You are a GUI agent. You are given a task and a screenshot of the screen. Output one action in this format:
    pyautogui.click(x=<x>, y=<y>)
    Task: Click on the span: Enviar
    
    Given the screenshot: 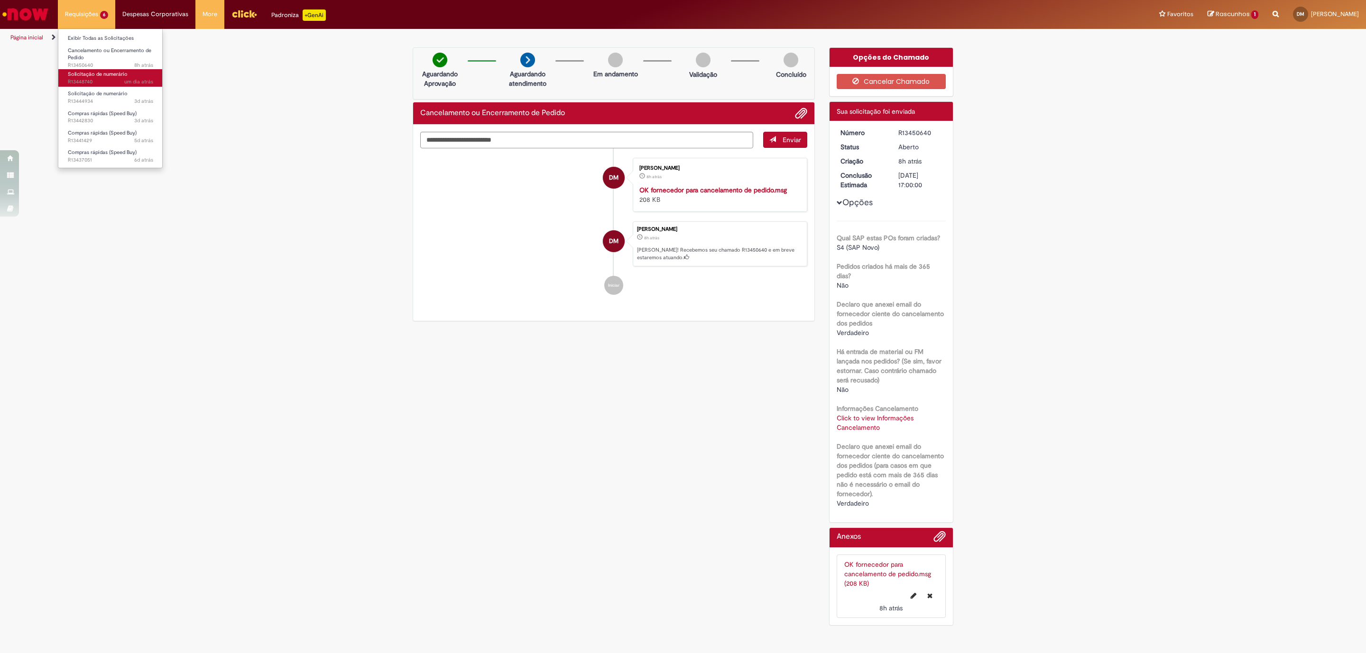 What is the action you would take?
    pyautogui.click(x=791, y=140)
    